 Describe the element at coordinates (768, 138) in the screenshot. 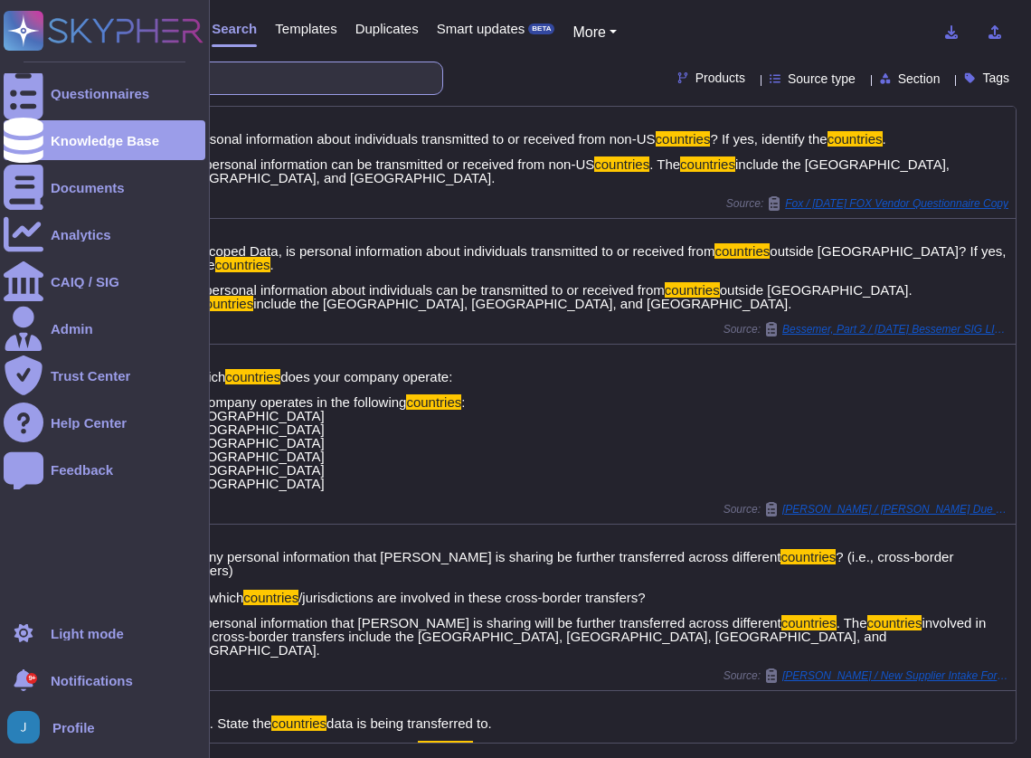

I see `span: ? If yes, identify the` at that location.